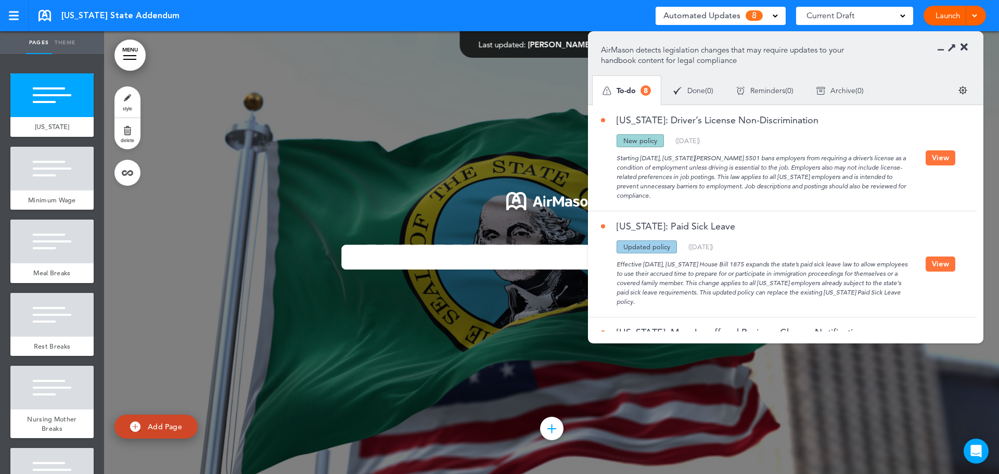 This screenshot has height=474, width=999. What do you see at coordinates (947, 16) in the screenshot?
I see `a: Launch` at bounding box center [947, 16].